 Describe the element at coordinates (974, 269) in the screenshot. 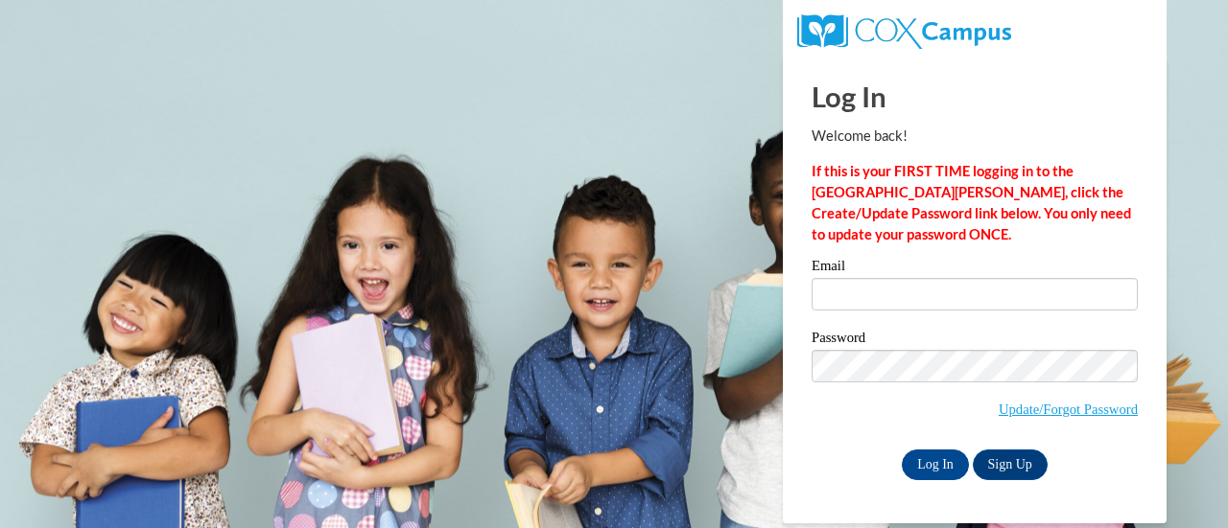

I see `label: Email` at that location.